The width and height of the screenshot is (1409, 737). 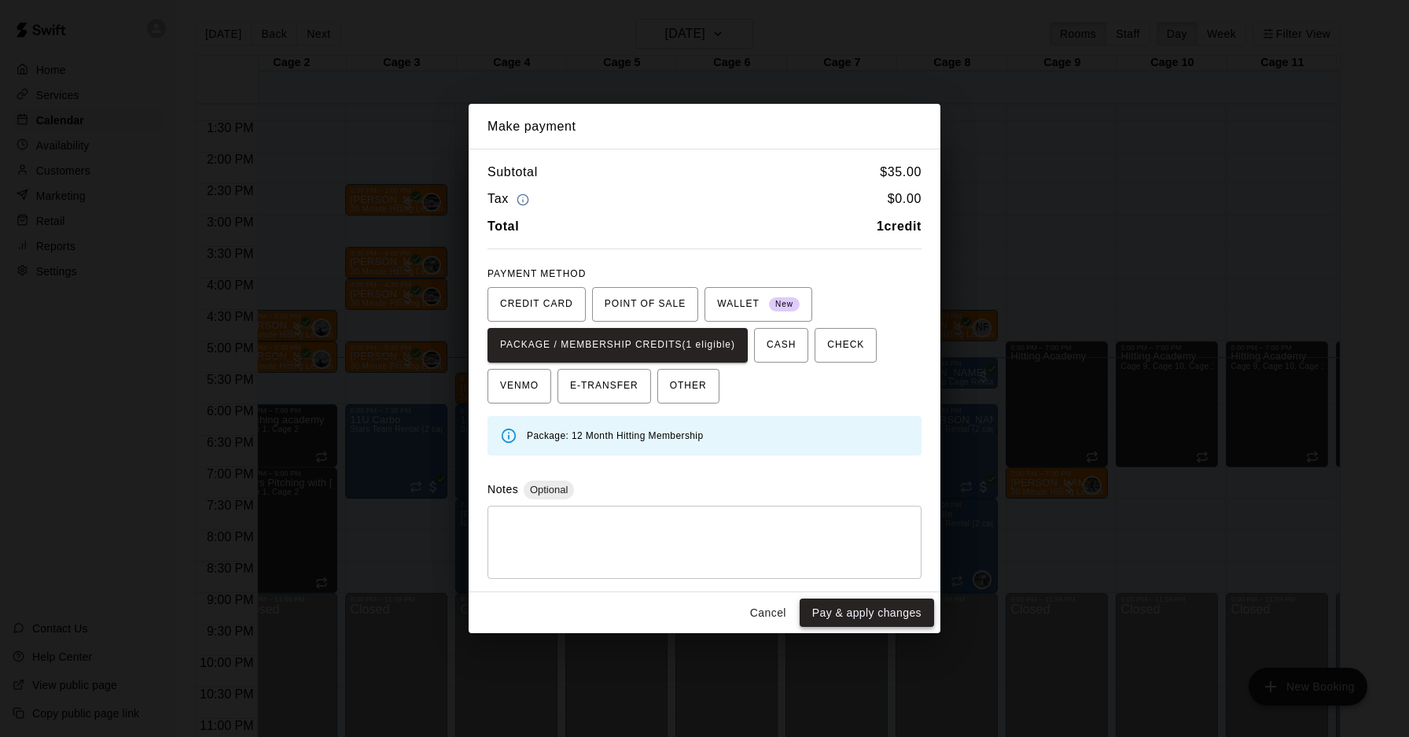 I want to click on span: OTHER, so click(x=688, y=386).